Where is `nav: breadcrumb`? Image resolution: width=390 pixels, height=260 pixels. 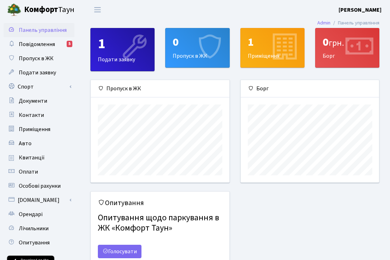
nav: breadcrumb is located at coordinates (348, 23).